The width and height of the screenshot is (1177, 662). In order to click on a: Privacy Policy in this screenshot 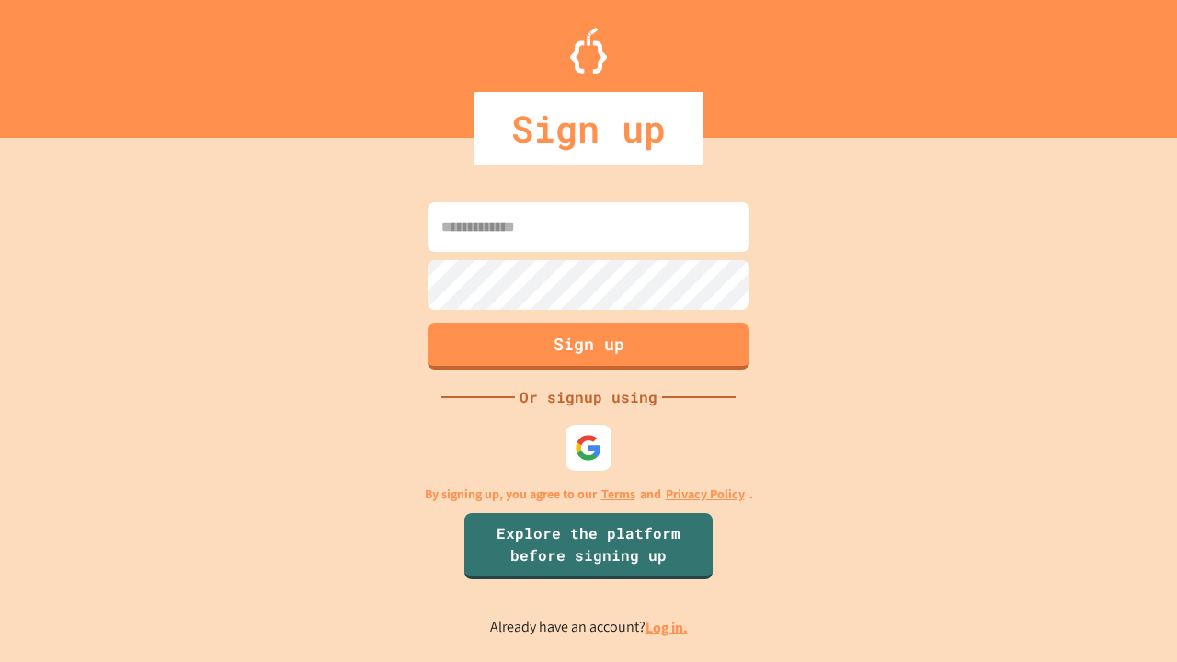, I will do `click(705, 494)`.